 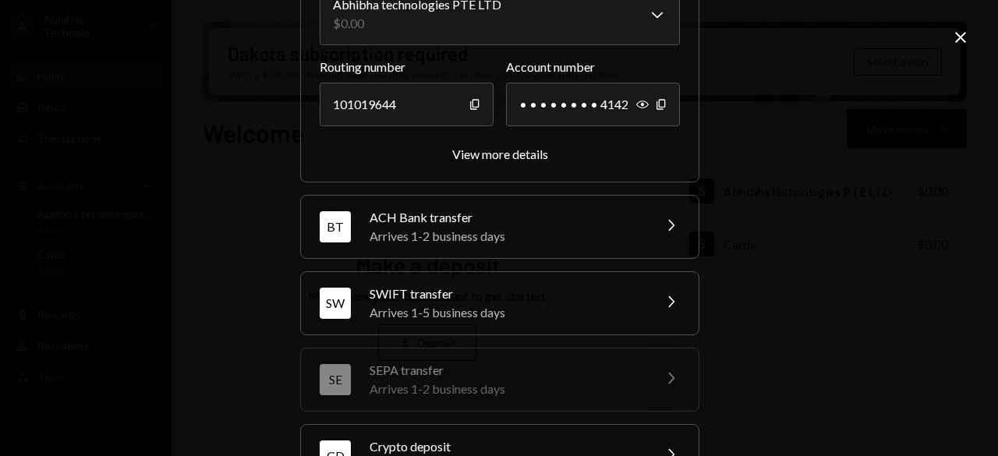 What do you see at coordinates (500, 154) in the screenshot?
I see `button: View more details` at bounding box center [500, 154].